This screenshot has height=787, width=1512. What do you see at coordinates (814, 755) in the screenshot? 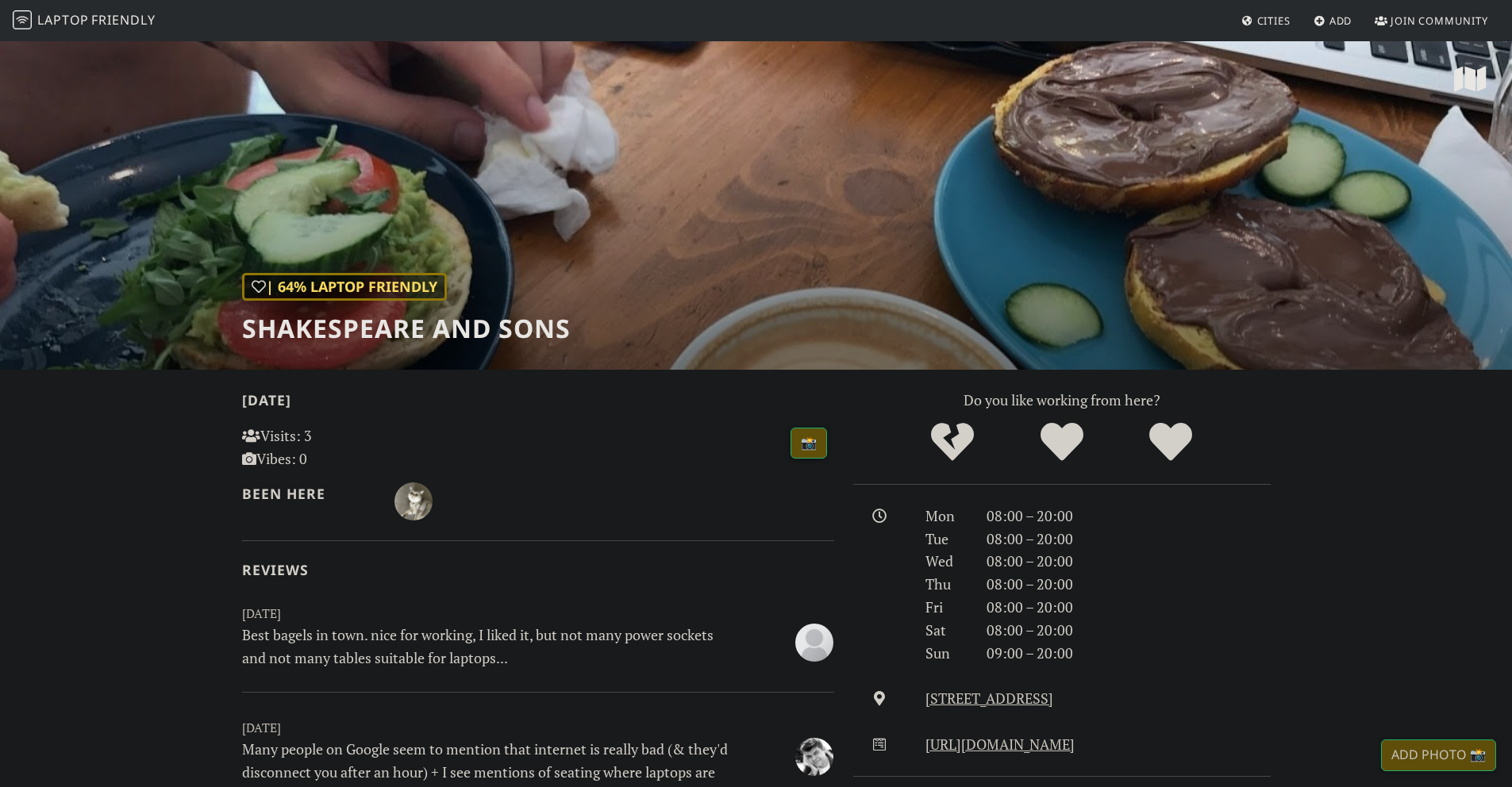
I see `span: Vlad Sitalo` at bounding box center [814, 755].